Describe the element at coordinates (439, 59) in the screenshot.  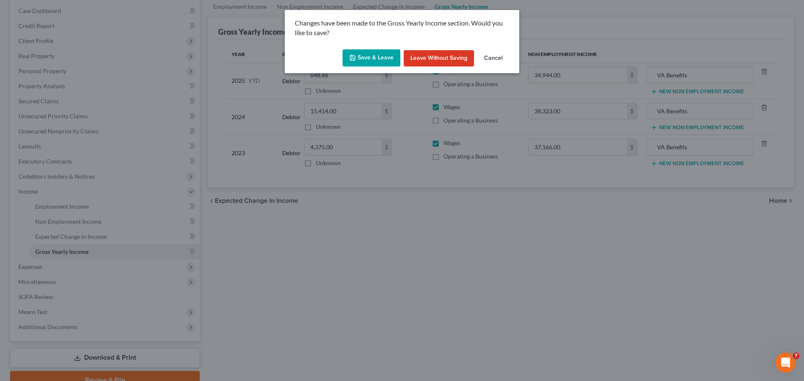
I see `button: Leave without Saving` at that location.